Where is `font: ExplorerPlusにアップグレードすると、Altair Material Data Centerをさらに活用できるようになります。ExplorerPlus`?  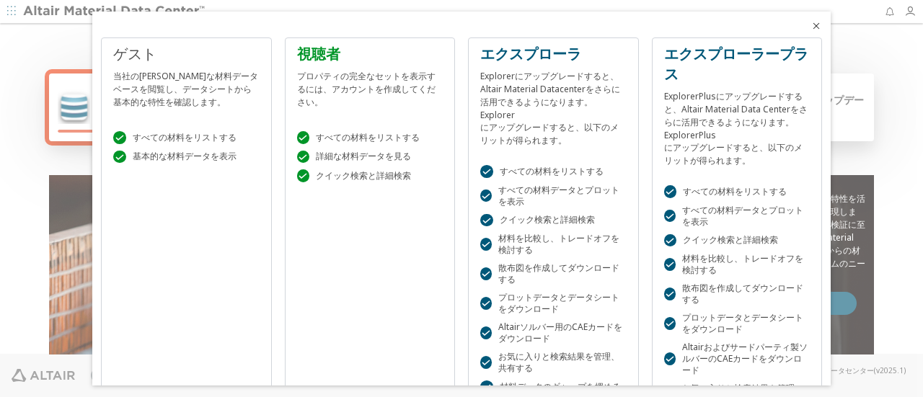
font: ExplorerPlusにアップグレードすると、Altair Material Data Centerをさらに活用できるようになります。ExplorerPlus is located at coordinates (735, 115).